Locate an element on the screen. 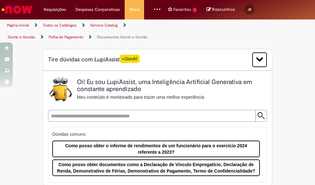 This screenshot has width=315, height=185. span: Favoritos is located at coordinates (182, 10).